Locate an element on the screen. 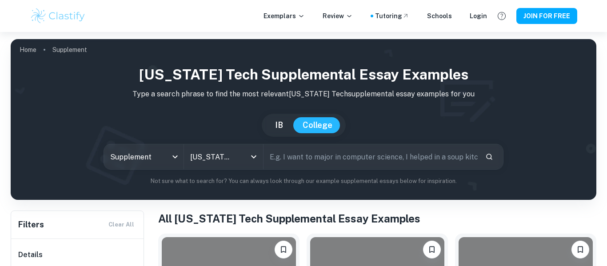  a: Login is located at coordinates (478, 16).